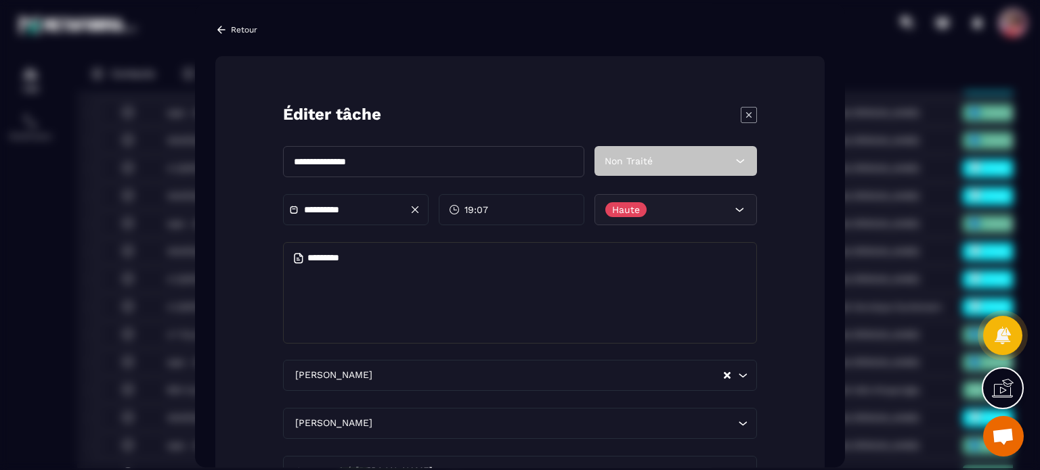 This screenshot has height=470, width=1040. What do you see at coordinates (727, 375) in the screenshot?
I see `button: Clear Selected` at bounding box center [727, 375].